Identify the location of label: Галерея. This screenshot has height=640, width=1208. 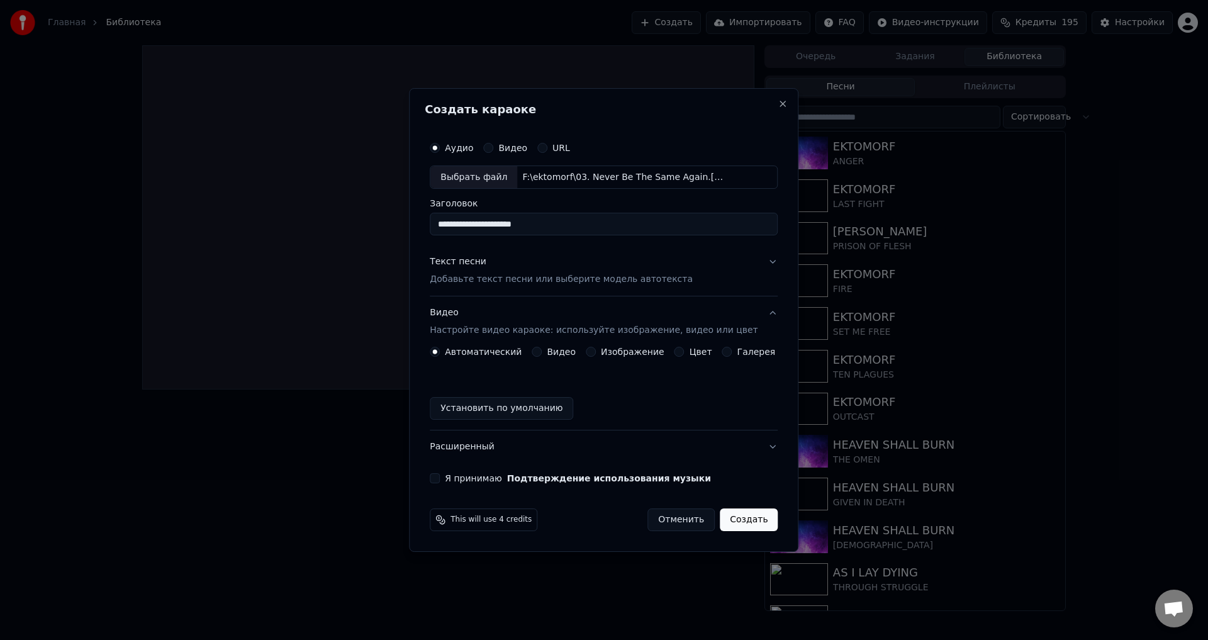
(756, 352).